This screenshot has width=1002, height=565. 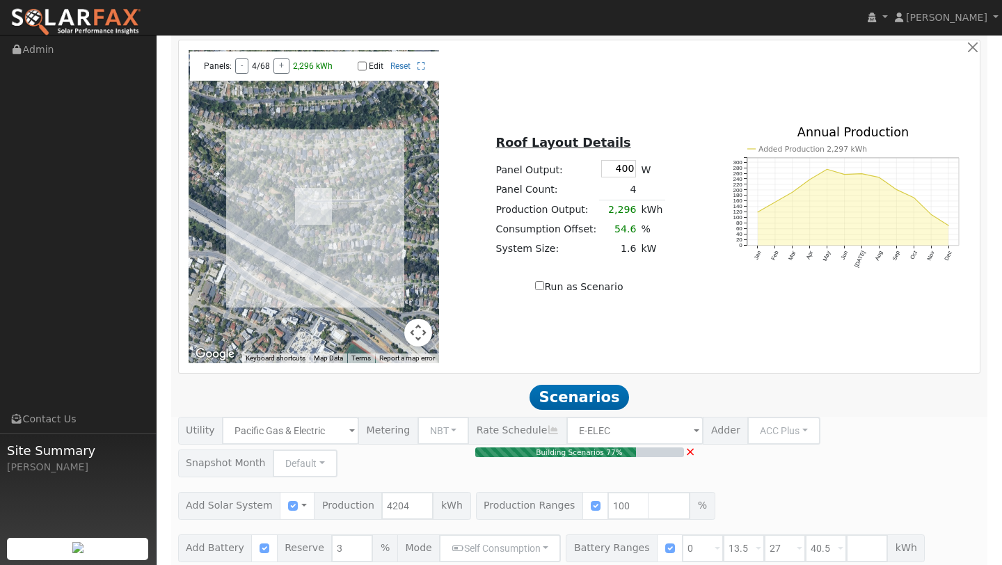 What do you see at coordinates (76, 22) in the screenshot?
I see `img: SolarFax` at bounding box center [76, 22].